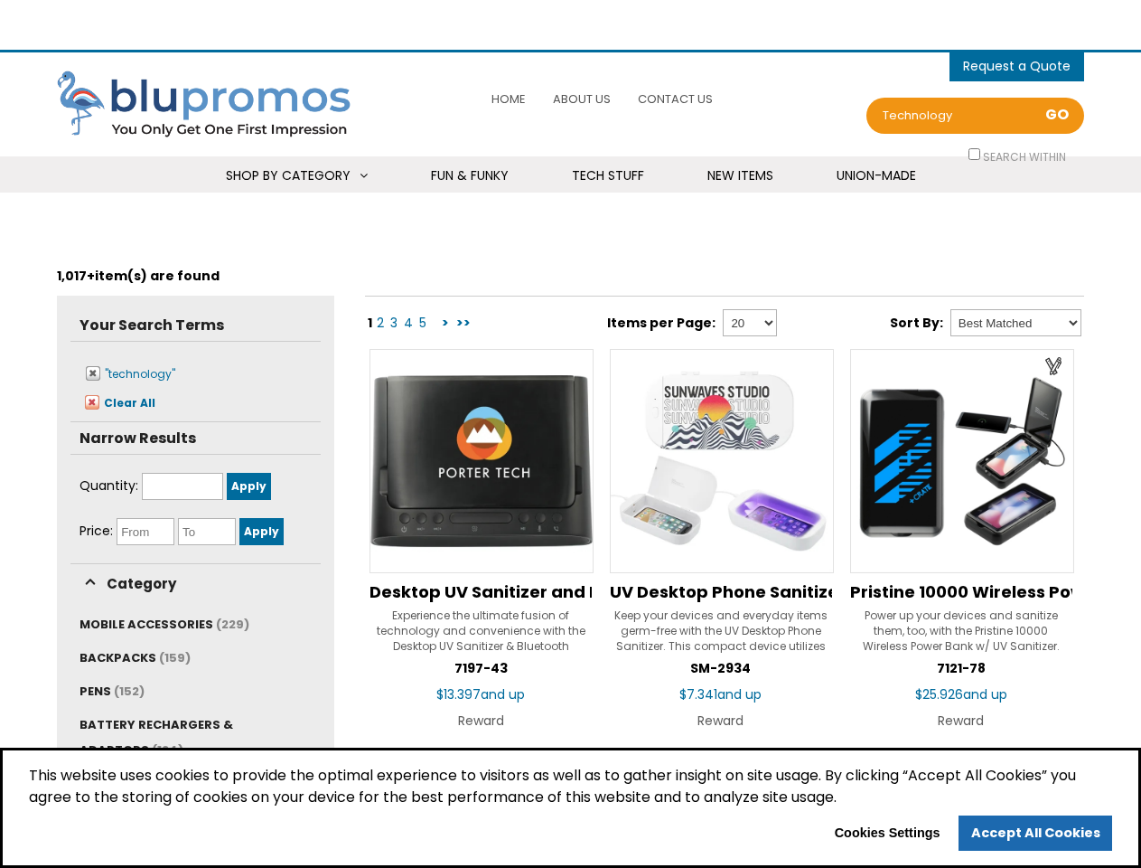 The height and width of the screenshot is (868, 1141). Describe the element at coordinates (296, 175) in the screenshot. I see `a: Shop By Category` at that location.